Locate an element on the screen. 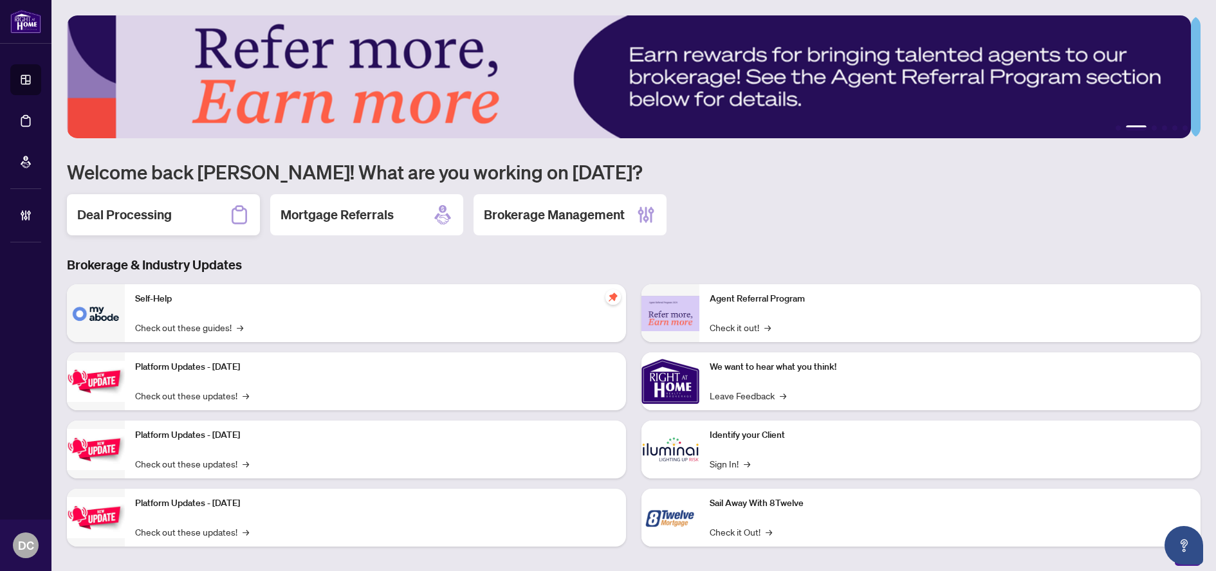  button: 6 is located at coordinates (1185, 128).